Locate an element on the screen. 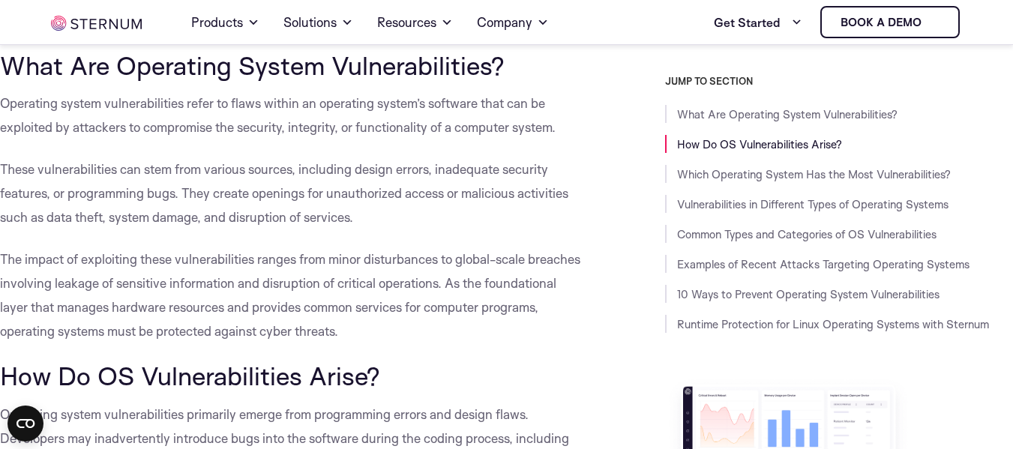 This screenshot has width=1013, height=449. a: How Do OS Vulnerabilities Arise? is located at coordinates (760, 144).